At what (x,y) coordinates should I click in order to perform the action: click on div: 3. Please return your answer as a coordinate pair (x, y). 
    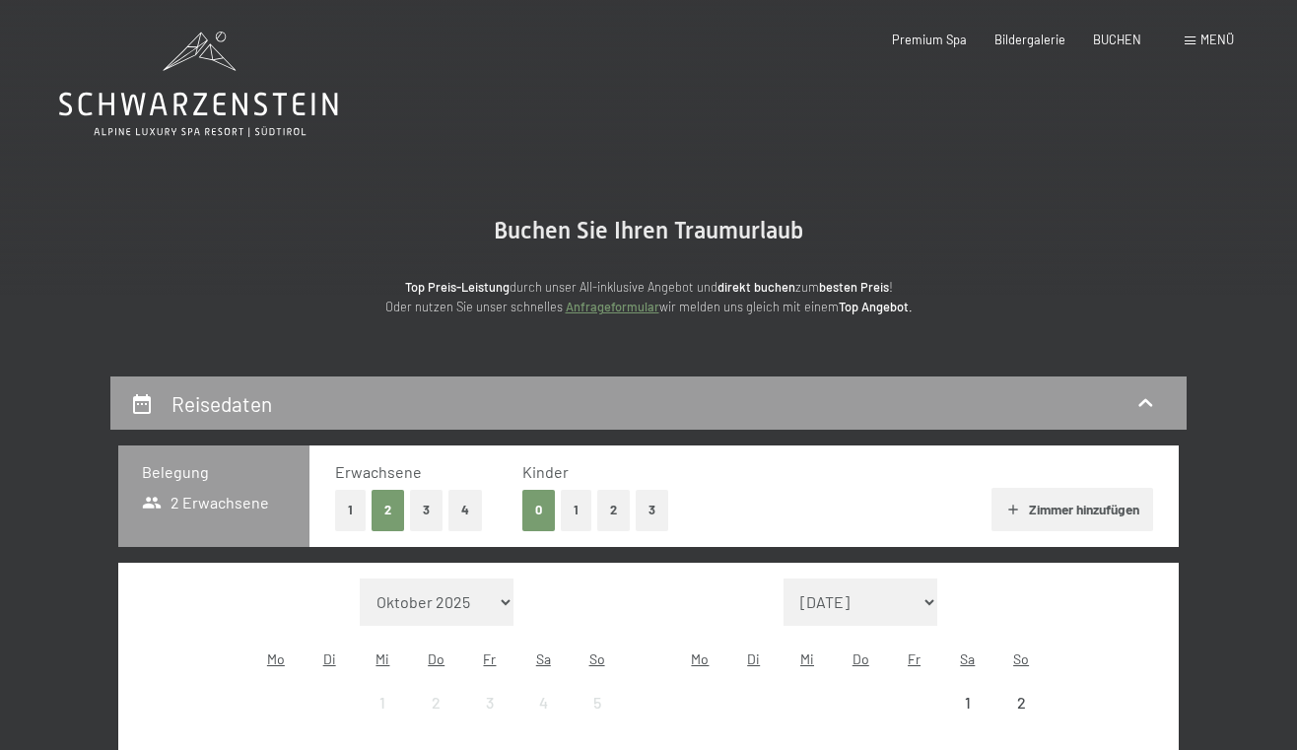
    Looking at the image, I should click on (490, 720).